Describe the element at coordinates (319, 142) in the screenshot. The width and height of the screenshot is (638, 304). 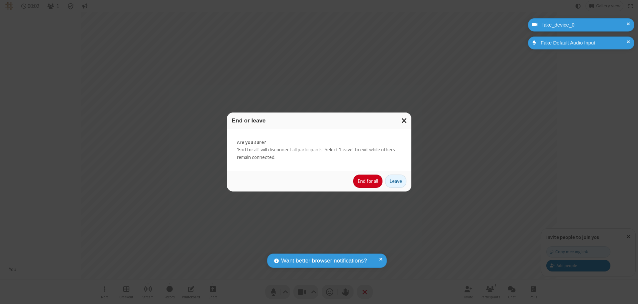
I see `strong: Are you sure?` at that location.